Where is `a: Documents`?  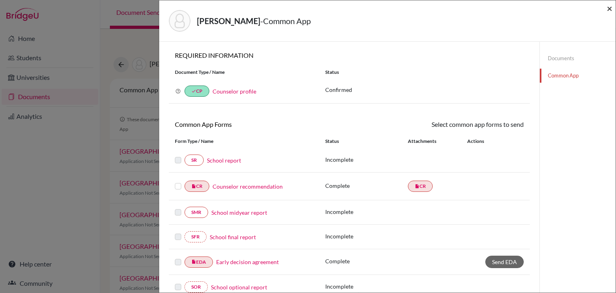 a: Documents is located at coordinates (577, 58).